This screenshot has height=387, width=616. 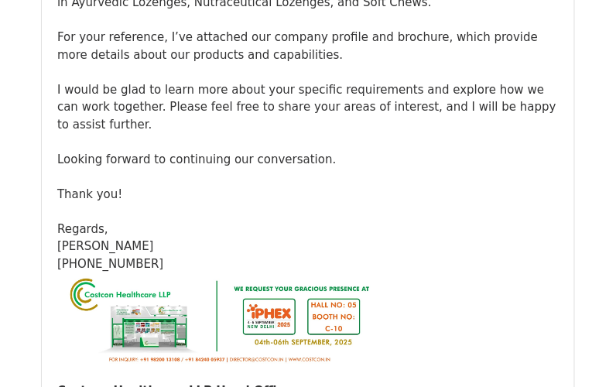 What do you see at coordinates (308, 194) in the screenshot?
I see `div: Thank you!` at bounding box center [308, 194].